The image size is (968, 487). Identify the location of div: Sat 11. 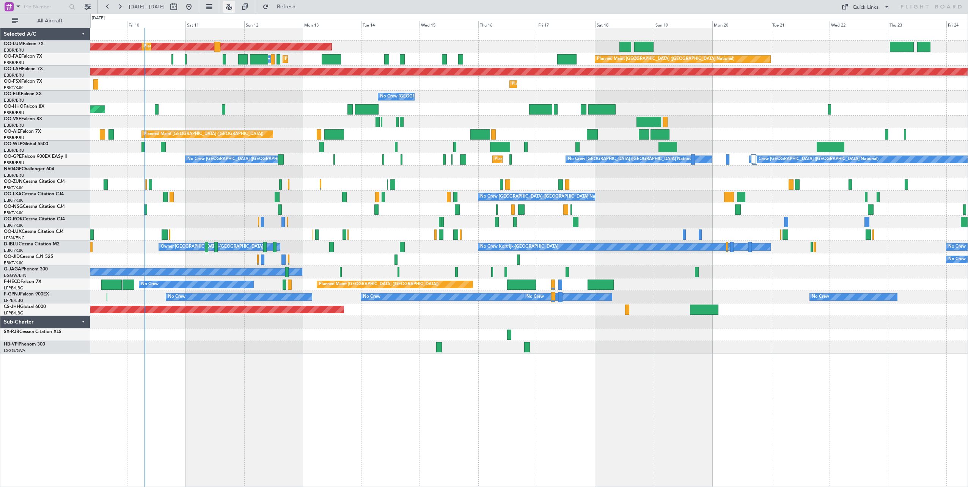
(215, 24).